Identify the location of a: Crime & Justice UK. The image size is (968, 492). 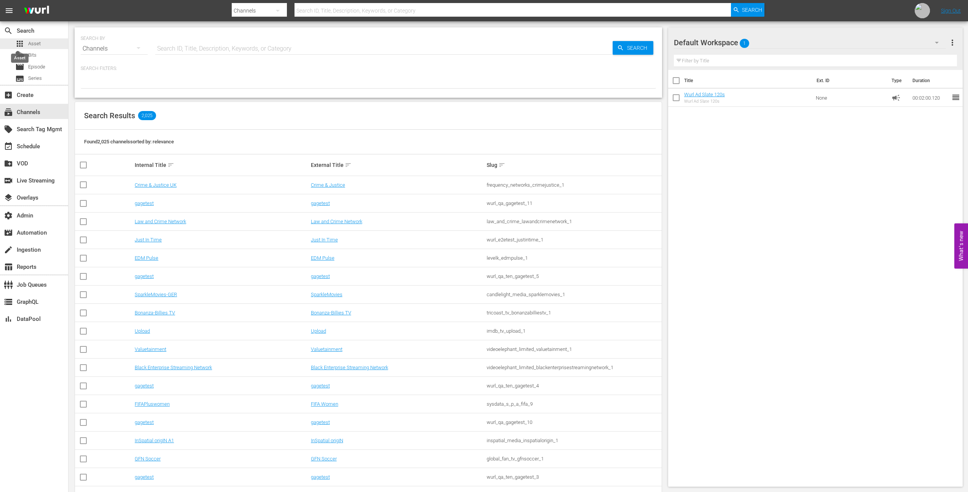
(156, 185).